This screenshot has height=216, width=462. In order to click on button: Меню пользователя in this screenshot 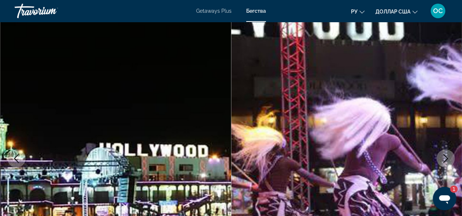, I will do `click(438, 11)`.